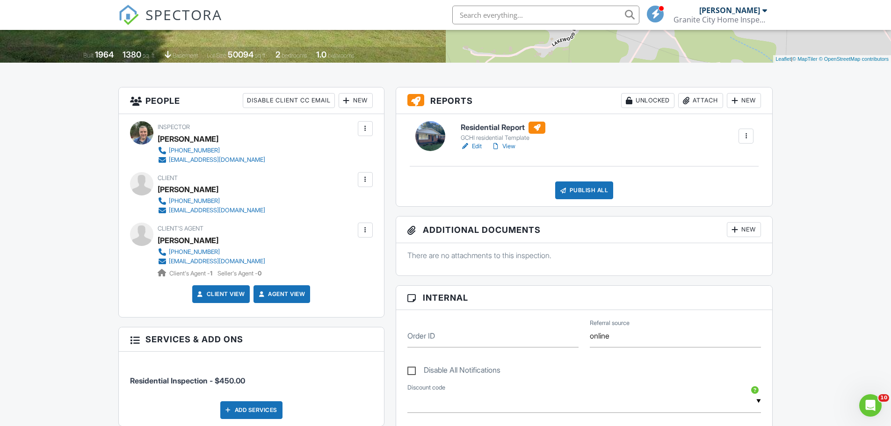 Image resolution: width=891 pixels, height=426 pixels. I want to click on div: GCHI residential Template, so click(503, 138).